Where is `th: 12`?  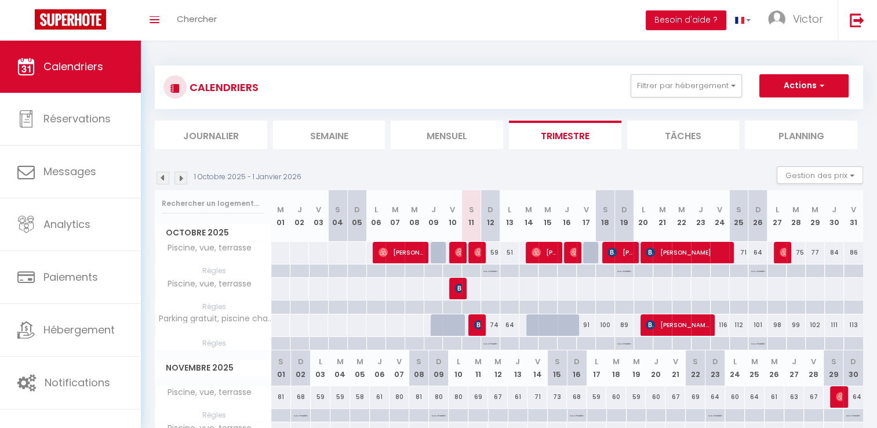
th: 12 is located at coordinates (490, 216).